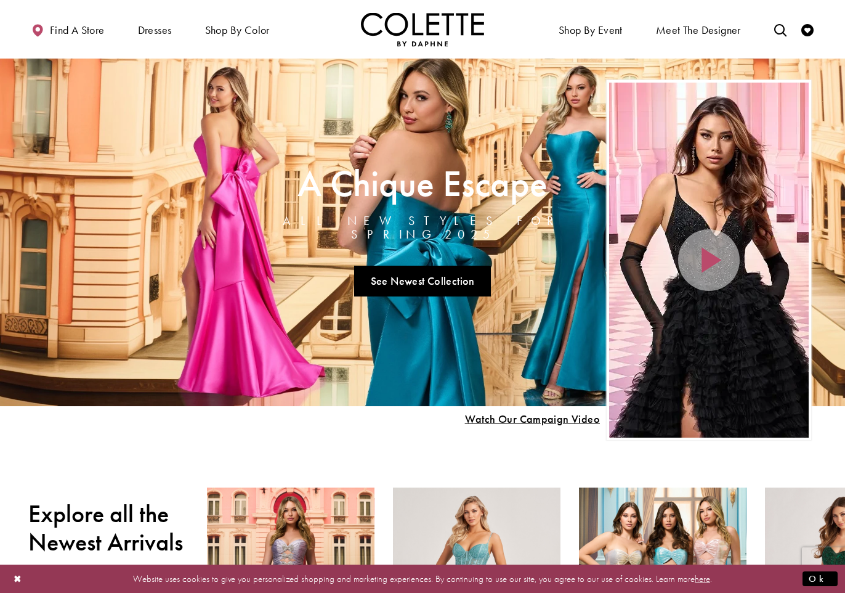 This screenshot has width=845, height=593. Describe the element at coordinates (702, 578) in the screenshot. I see `a: here` at that location.